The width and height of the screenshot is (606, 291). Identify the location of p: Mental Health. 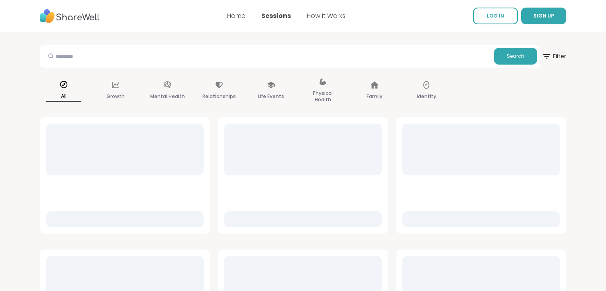
(167, 96).